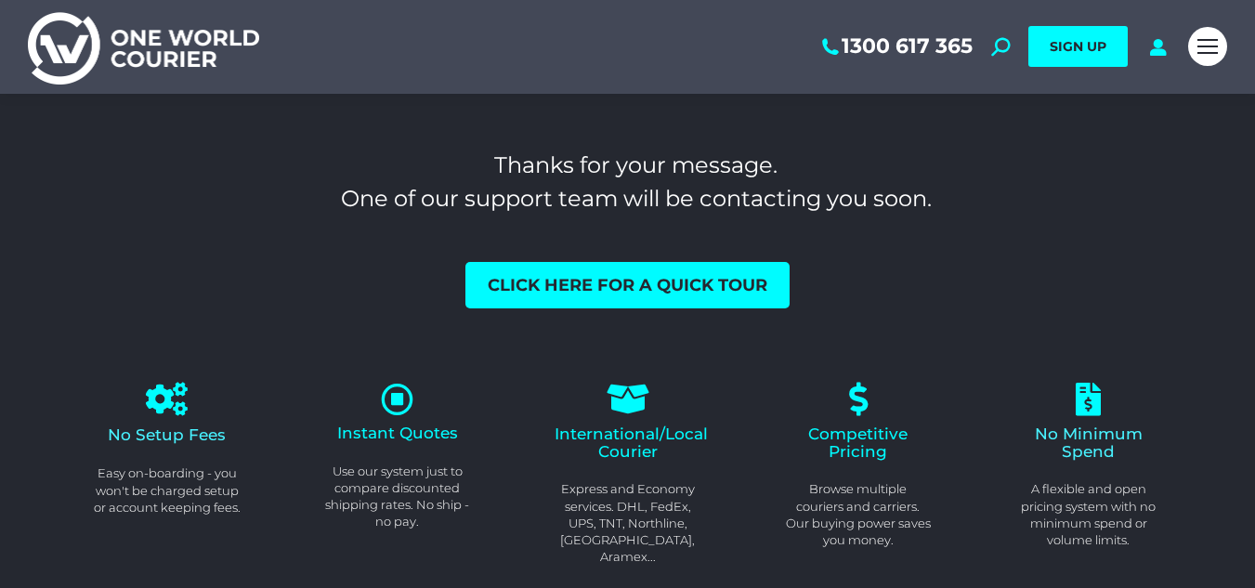 This screenshot has width=1255, height=588. Describe the element at coordinates (167, 490) in the screenshot. I see `p: Easy on-boarding - you won't be charged setup or account keeping fees.` at that location.